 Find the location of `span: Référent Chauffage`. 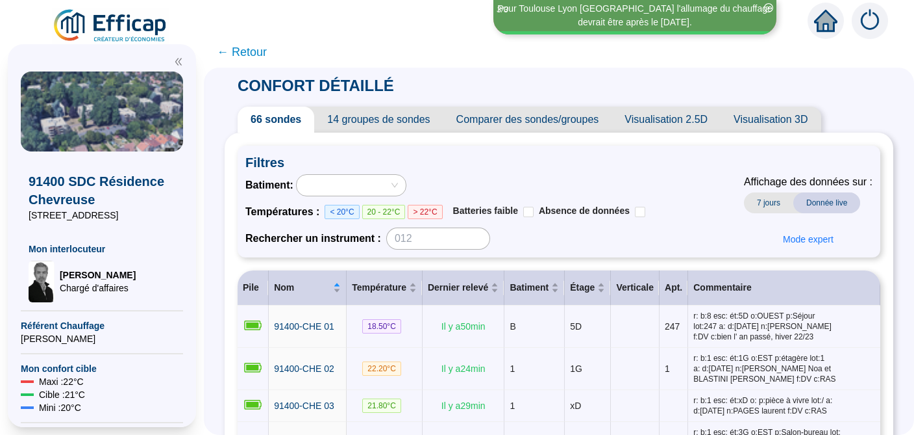

span: Référent Chauffage is located at coordinates (102, 325).